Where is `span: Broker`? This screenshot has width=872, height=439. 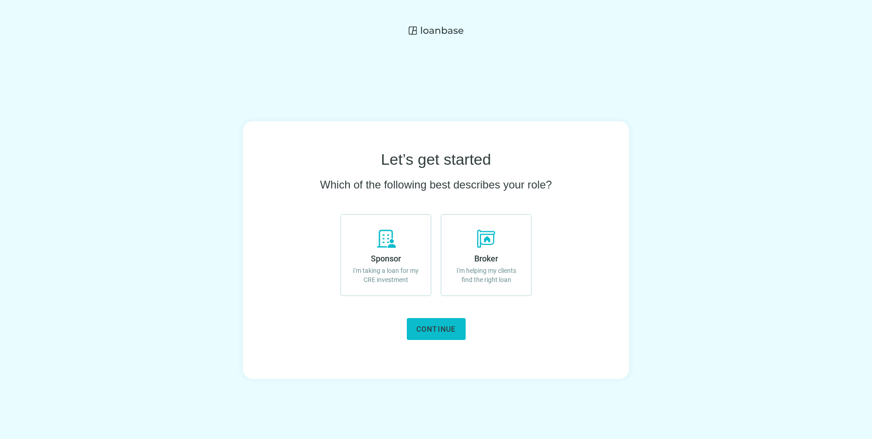
span: Broker is located at coordinates (486, 258).